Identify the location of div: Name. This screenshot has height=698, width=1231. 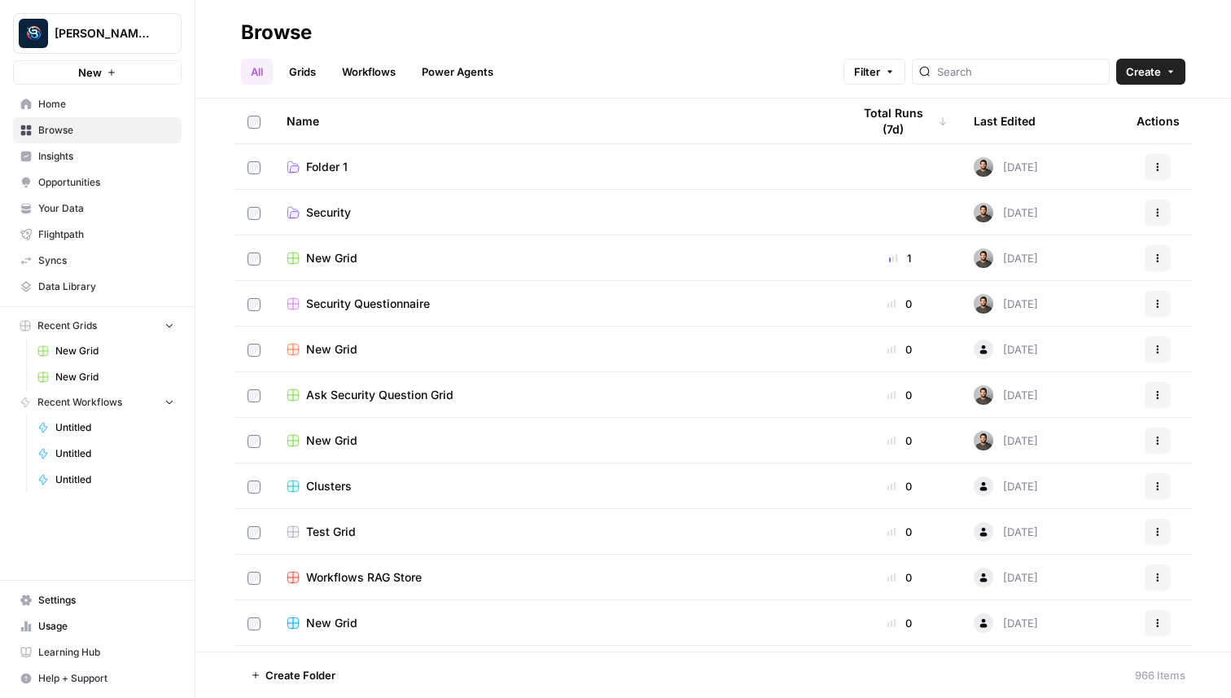
(556, 121).